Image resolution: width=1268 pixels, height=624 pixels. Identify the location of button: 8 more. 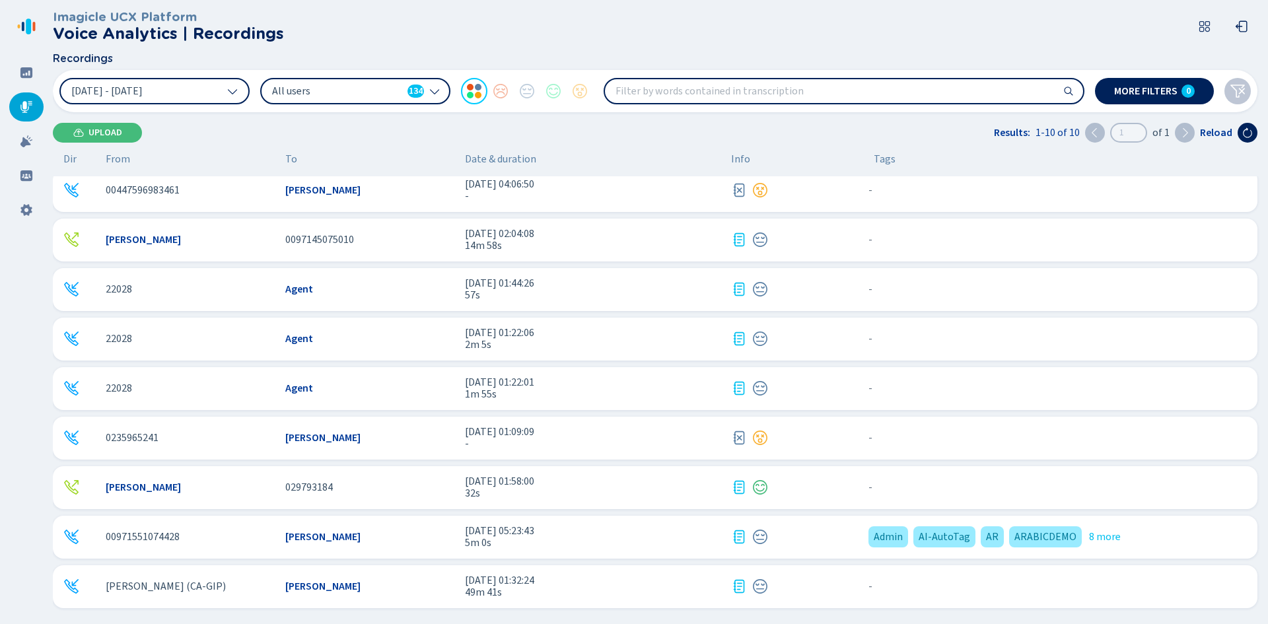
(1105, 537).